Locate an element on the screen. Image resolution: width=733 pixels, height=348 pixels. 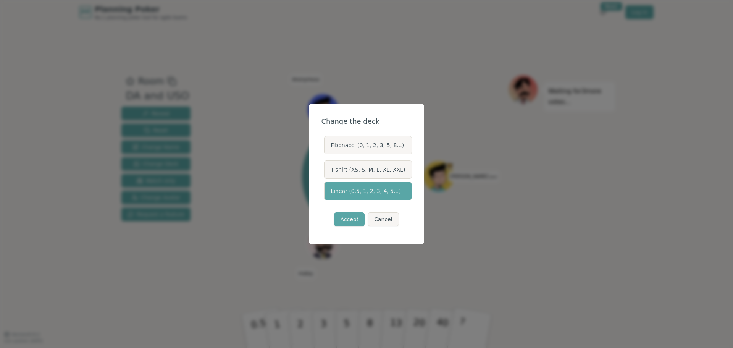
label: Fibonacci (0, 1, 2, 3, 5, 8...) is located at coordinates (368, 145).